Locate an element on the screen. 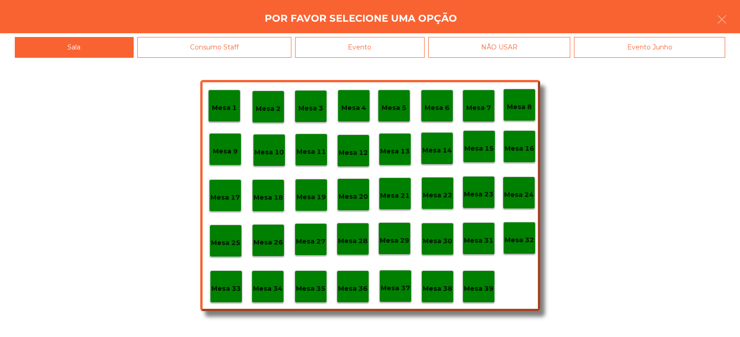  p: Mesa 21 is located at coordinates (395, 196).